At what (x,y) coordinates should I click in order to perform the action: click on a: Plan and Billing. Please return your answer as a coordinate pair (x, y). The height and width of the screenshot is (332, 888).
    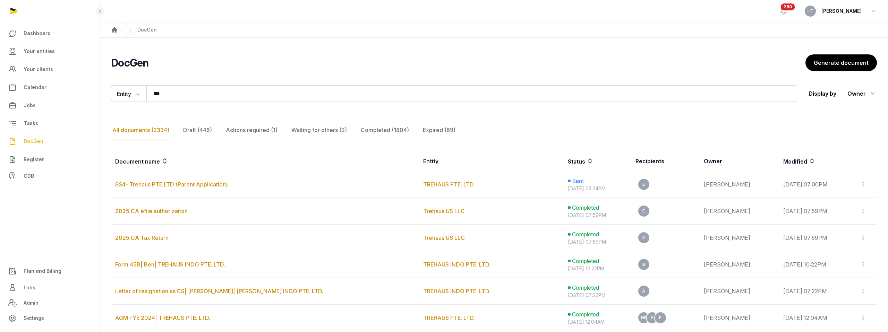
    Looking at the image, I should click on (50, 271).